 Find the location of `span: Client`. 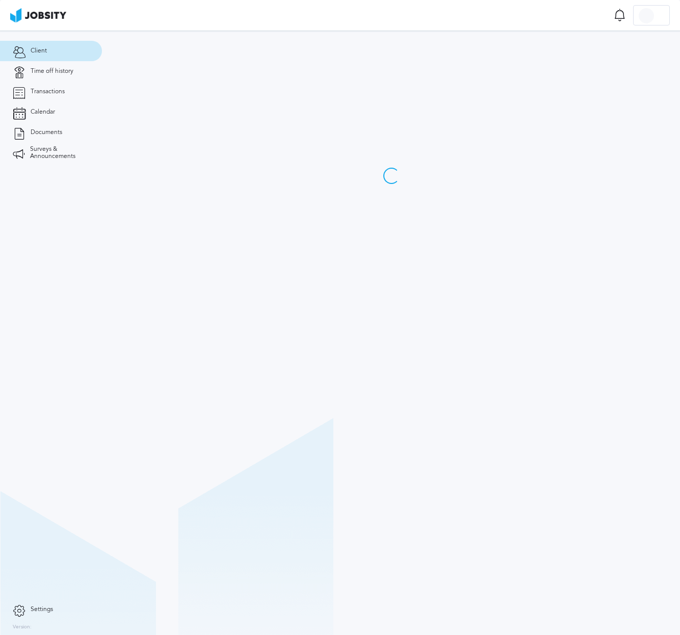

span: Client is located at coordinates (39, 51).